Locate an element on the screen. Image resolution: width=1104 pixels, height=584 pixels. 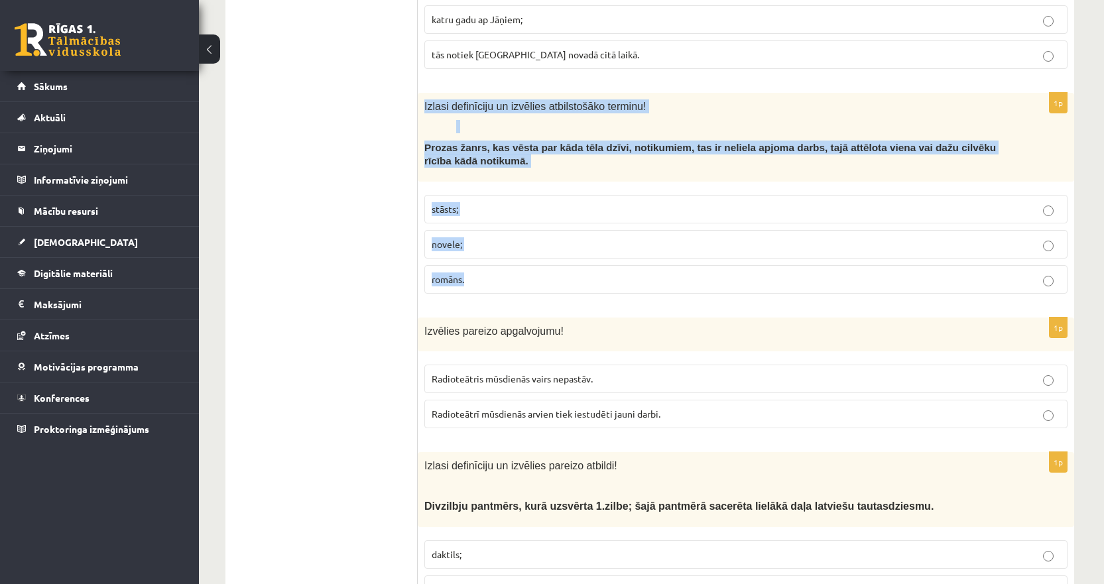
a: Sākums is located at coordinates (99, 86).